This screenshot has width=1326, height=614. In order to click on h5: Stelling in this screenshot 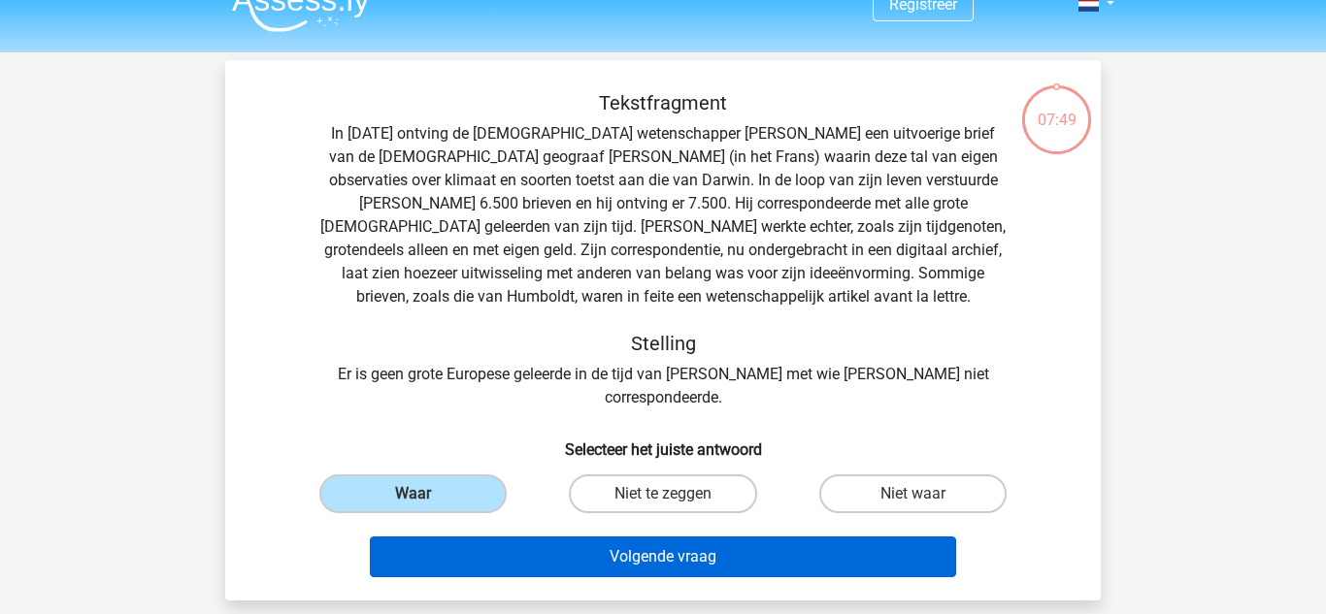, I will do `click(663, 344)`.